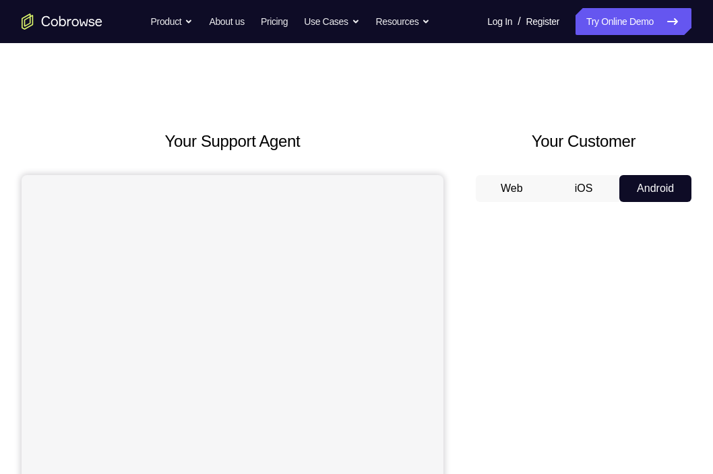  Describe the element at coordinates (511, 189) in the screenshot. I see `button: Web` at that location.